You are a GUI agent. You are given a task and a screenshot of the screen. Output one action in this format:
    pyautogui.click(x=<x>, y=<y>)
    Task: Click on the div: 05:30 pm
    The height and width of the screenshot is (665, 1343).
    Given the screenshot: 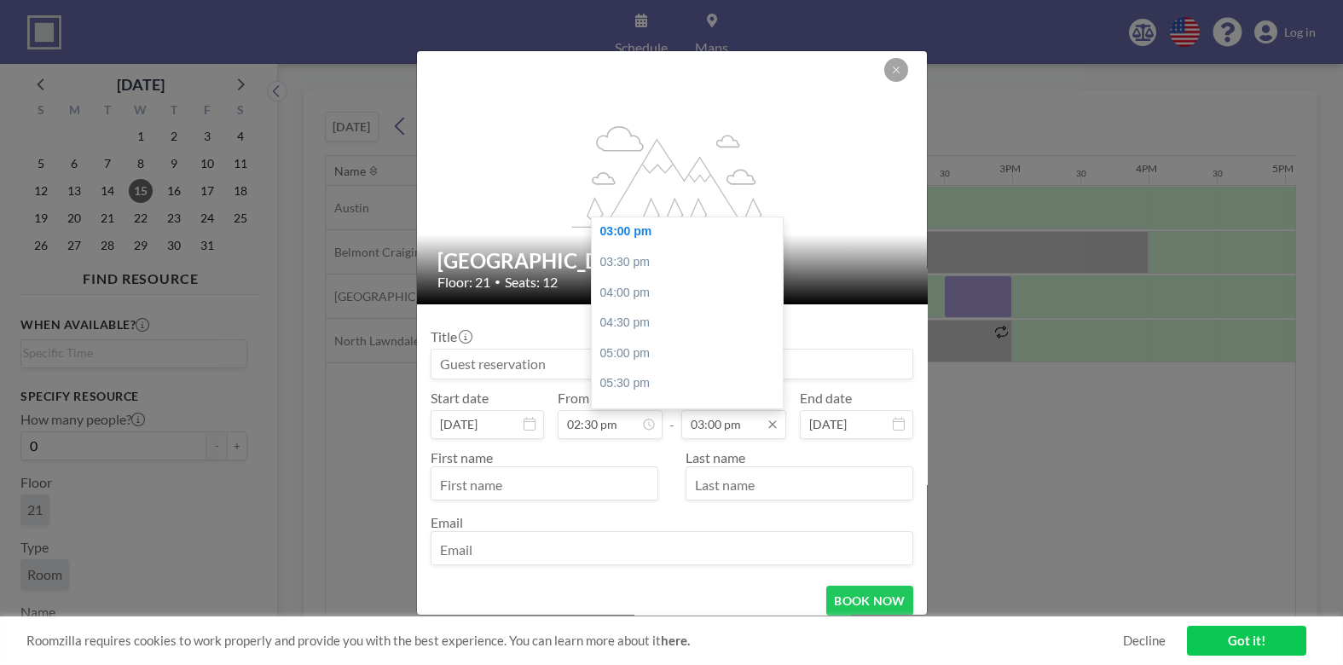 What is the action you would take?
    pyautogui.click(x=693, y=384)
    